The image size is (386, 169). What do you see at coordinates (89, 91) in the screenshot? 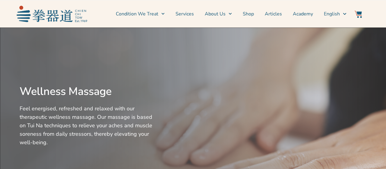
I see `h2: Wellness Massage` at bounding box center [89, 91].